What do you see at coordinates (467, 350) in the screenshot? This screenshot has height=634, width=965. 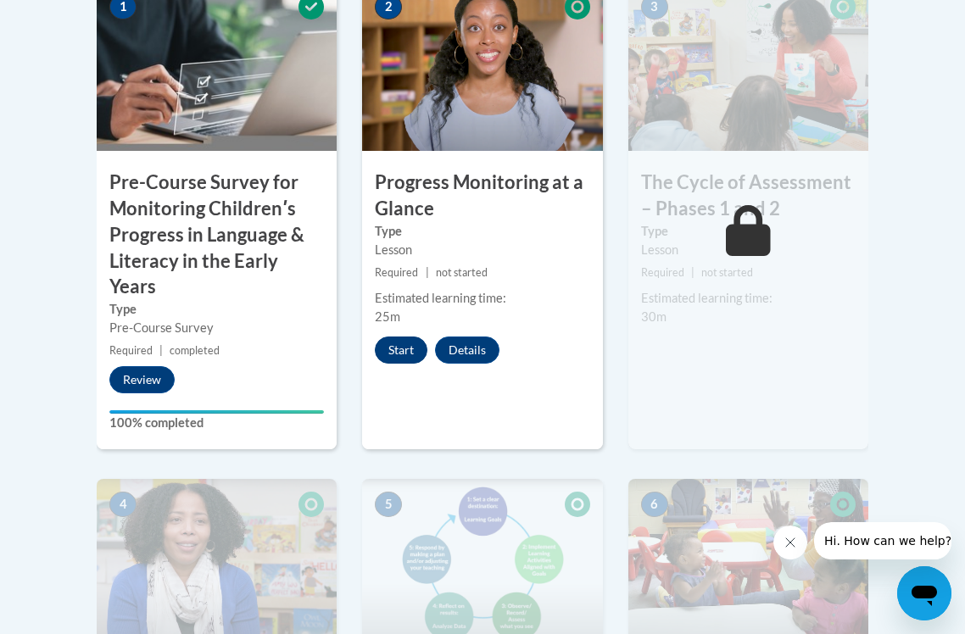 I see `button: Details` at bounding box center [467, 350].